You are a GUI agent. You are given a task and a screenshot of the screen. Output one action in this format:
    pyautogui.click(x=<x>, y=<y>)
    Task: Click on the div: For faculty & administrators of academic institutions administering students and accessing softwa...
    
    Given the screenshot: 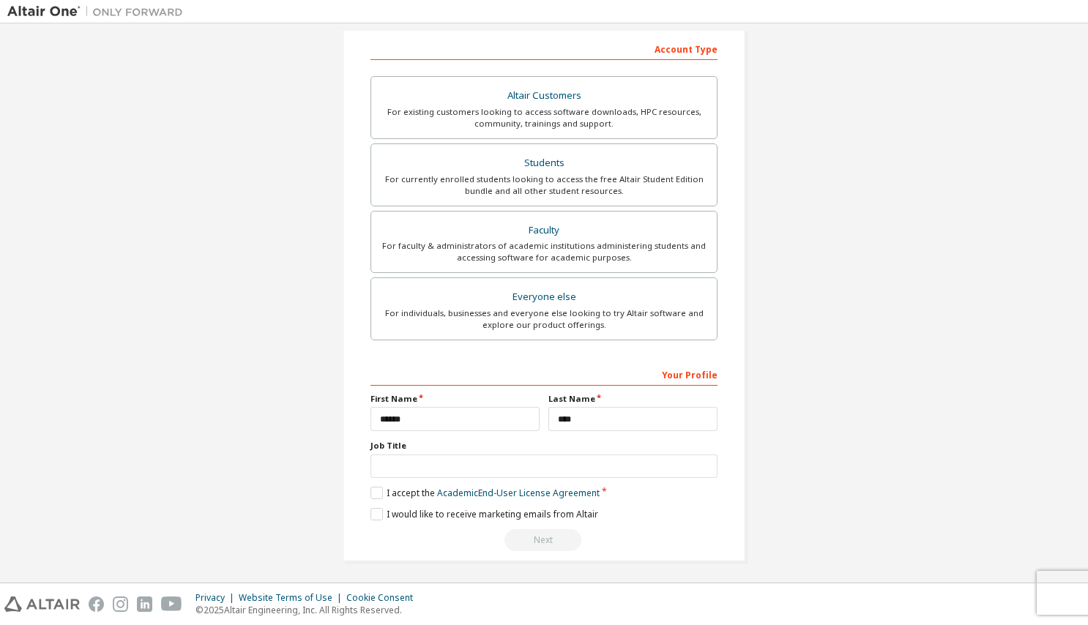 What is the action you would take?
    pyautogui.click(x=544, y=252)
    